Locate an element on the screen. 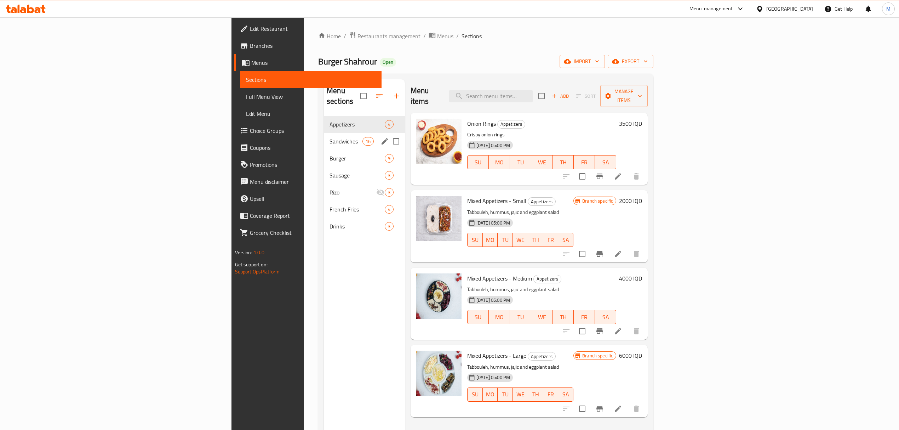 This screenshot has height=430, width=899. button: SU is located at coordinates (475, 394).